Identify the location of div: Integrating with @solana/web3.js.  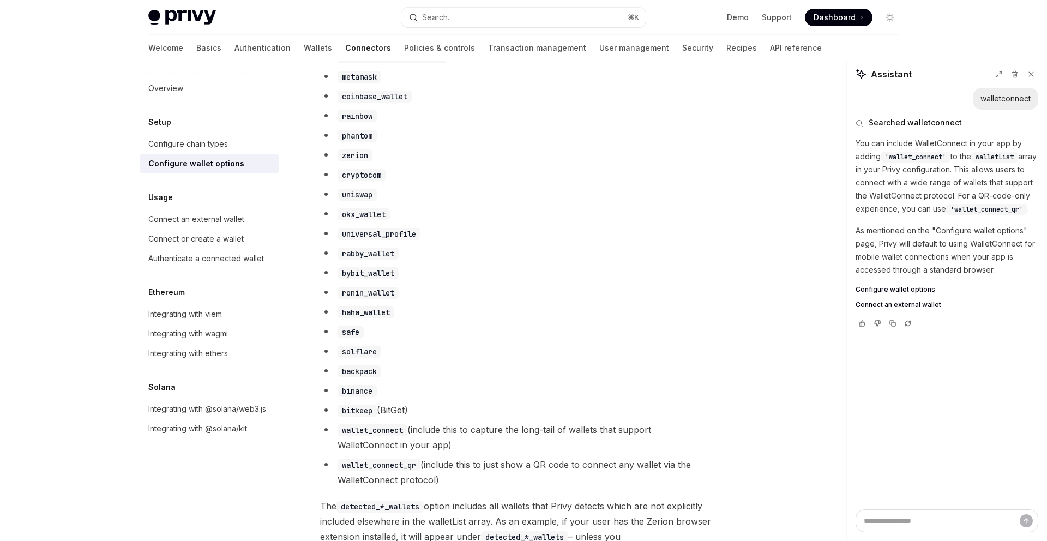
(207, 409).